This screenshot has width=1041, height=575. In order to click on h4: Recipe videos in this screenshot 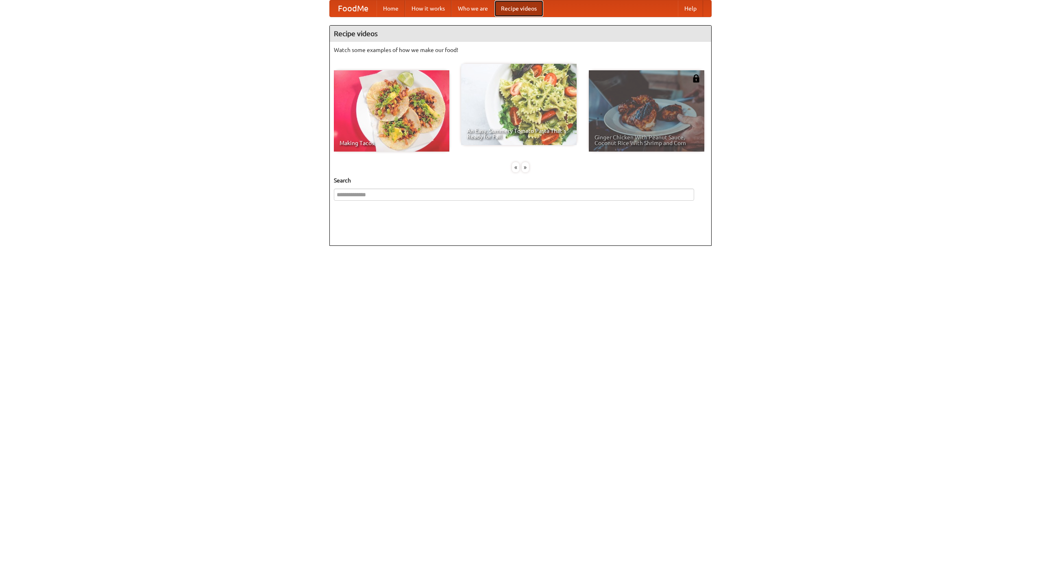, I will do `click(520, 34)`.